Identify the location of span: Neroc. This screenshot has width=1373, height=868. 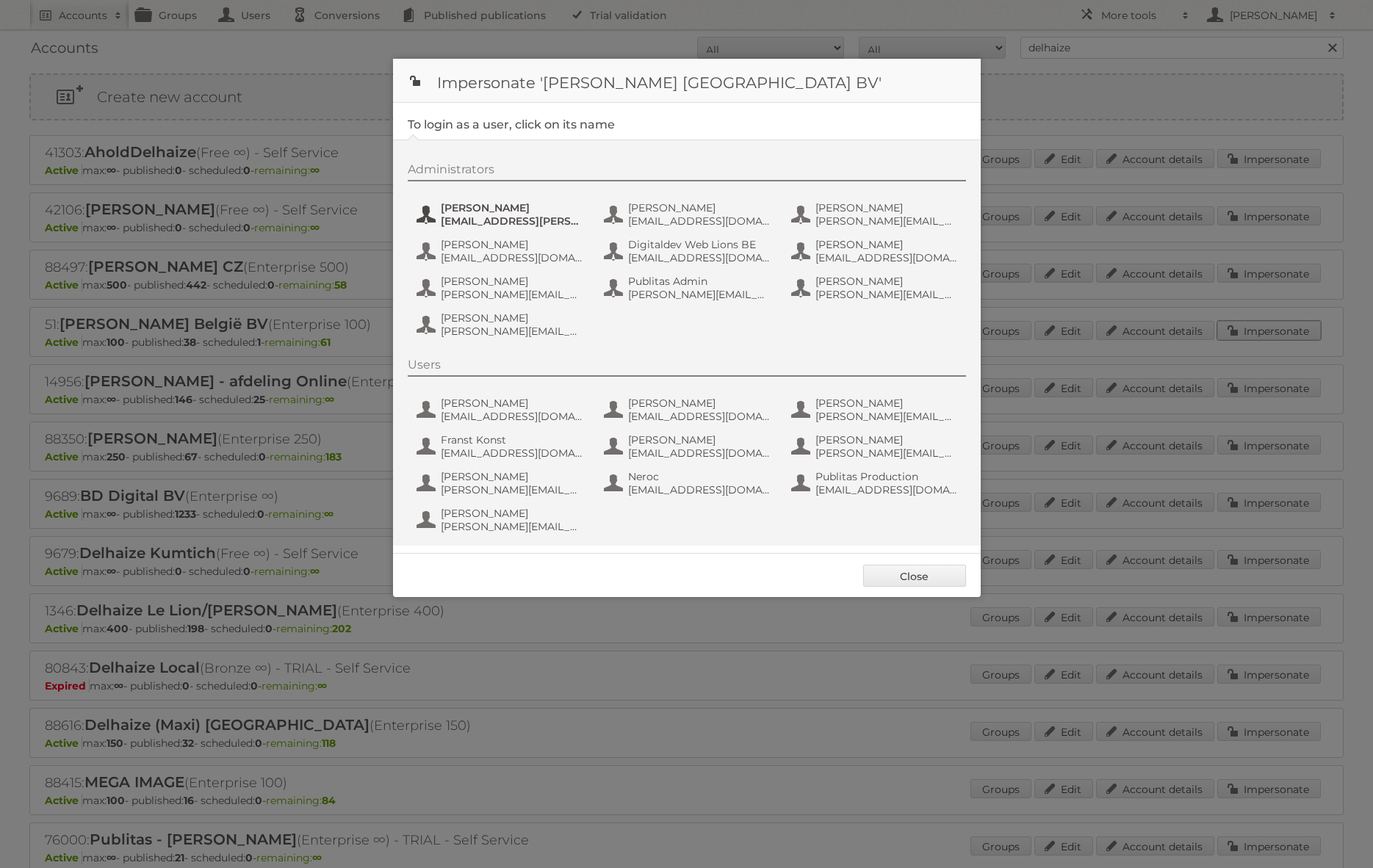
(699, 476).